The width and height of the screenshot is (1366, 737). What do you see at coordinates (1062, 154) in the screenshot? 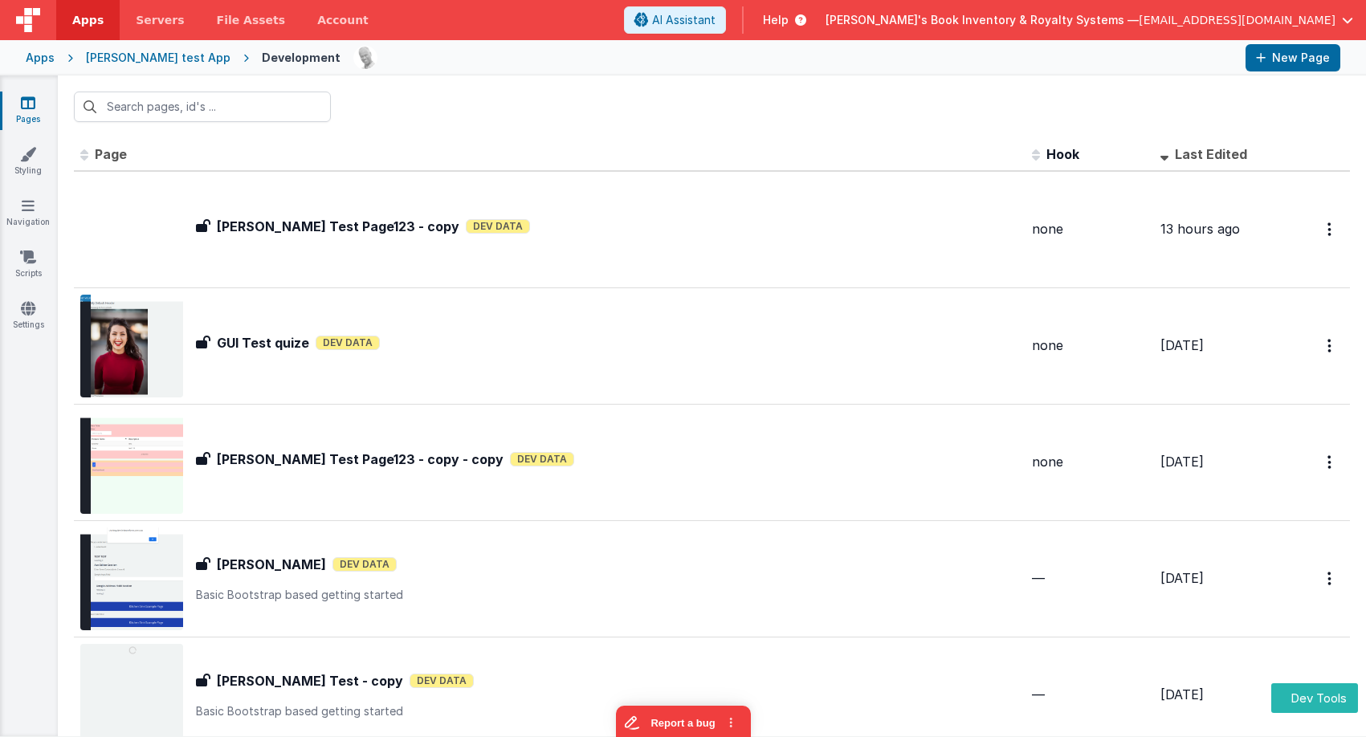
I see `span: Hook` at bounding box center [1062, 154].